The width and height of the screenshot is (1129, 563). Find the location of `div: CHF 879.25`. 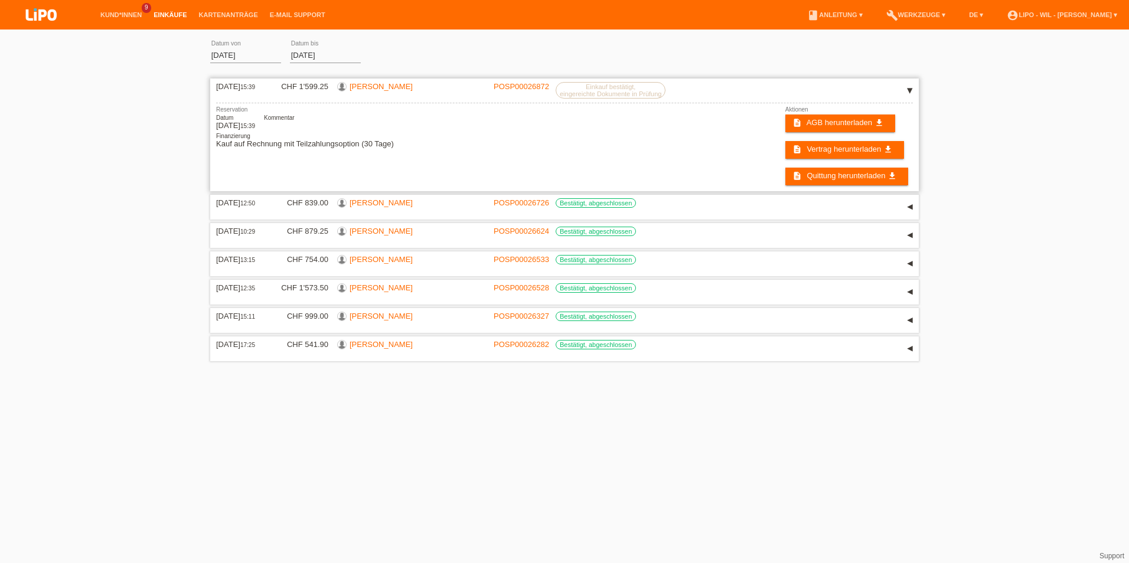

div: CHF 879.25 is located at coordinates (300, 231).